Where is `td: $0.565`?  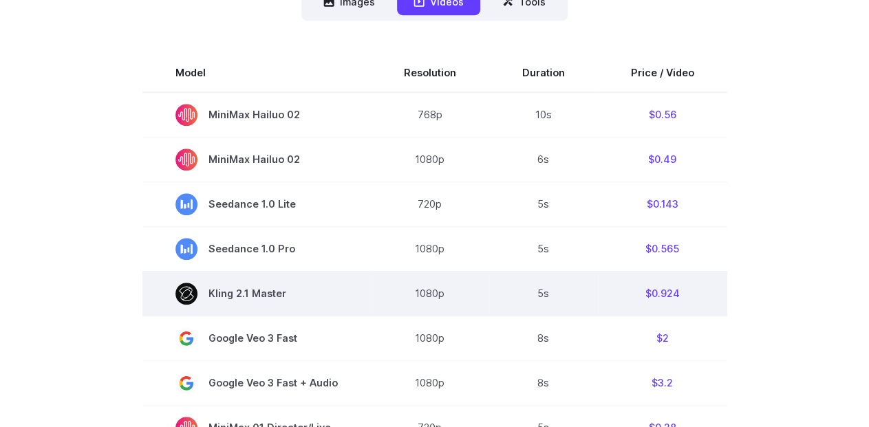 td: $0.565 is located at coordinates (663, 248).